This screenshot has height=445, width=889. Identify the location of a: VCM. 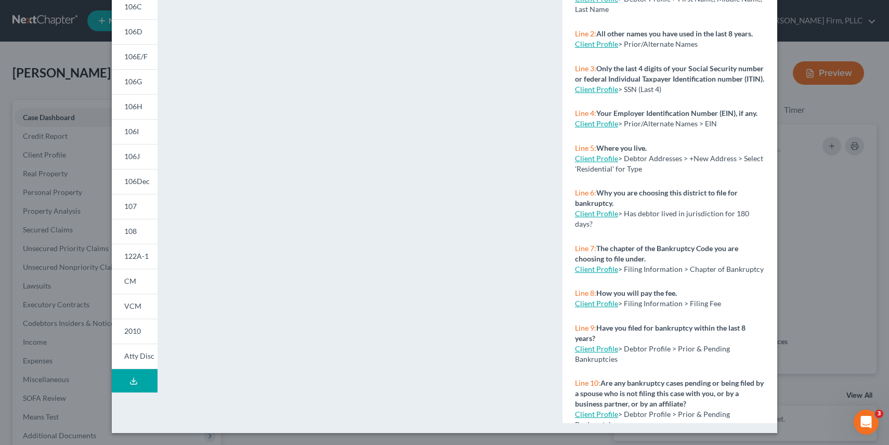
(135, 306).